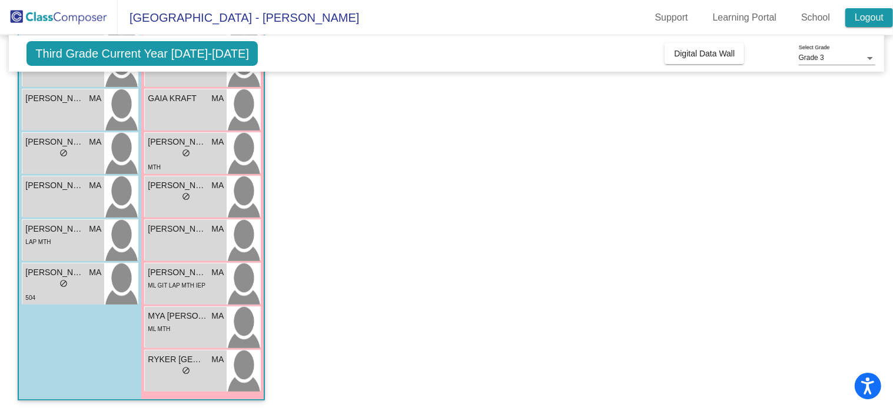 Image resolution: width=893 pixels, height=411 pixels. Describe the element at coordinates (30, 298) in the screenshot. I see `span: 504` at that location.